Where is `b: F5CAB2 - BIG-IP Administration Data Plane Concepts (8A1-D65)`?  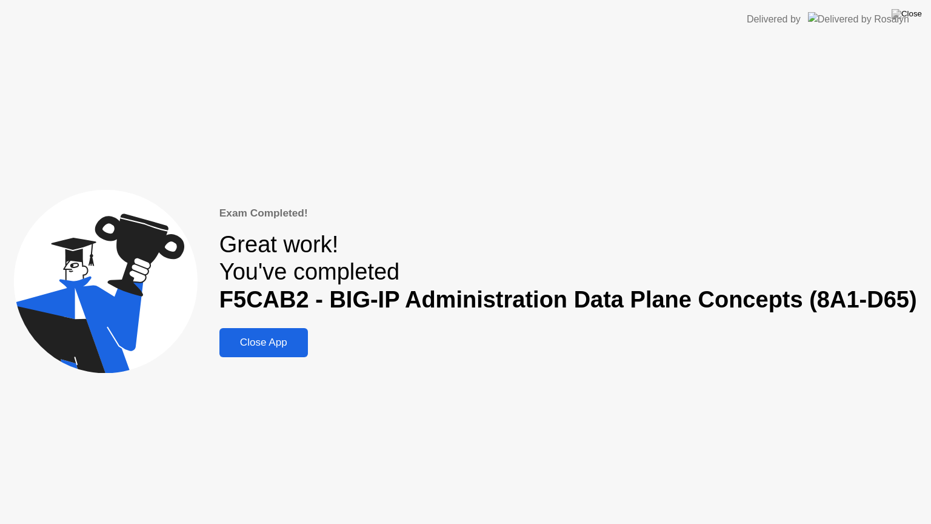
b: F5CAB2 - BIG-IP Administration Data Plane Concepts (8A1-D65) is located at coordinates (568, 299).